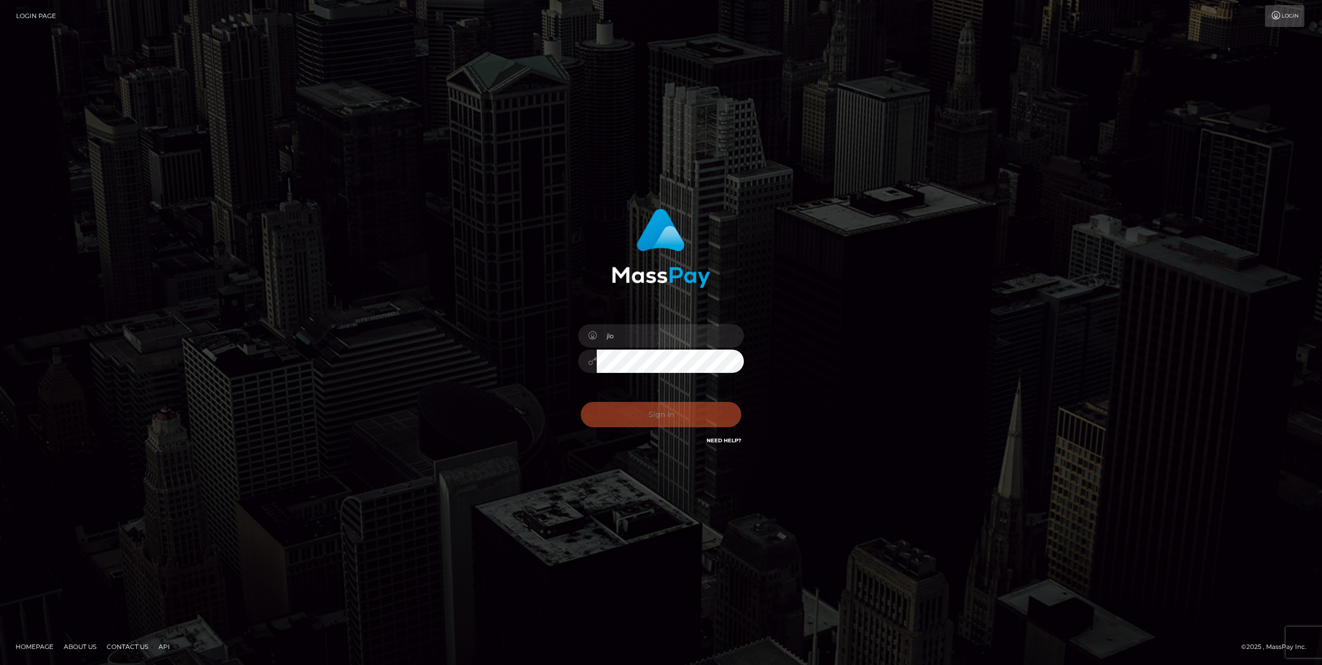 The image size is (1322, 665). What do you see at coordinates (36, 16) in the screenshot?
I see `a: Login Page` at bounding box center [36, 16].